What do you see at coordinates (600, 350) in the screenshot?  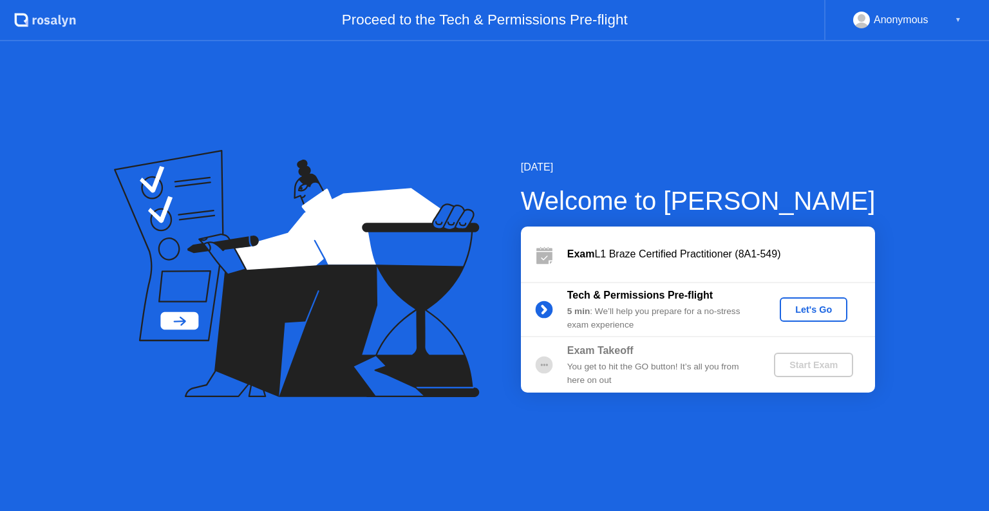 I see `b: Exam Takeoff` at bounding box center [600, 350].